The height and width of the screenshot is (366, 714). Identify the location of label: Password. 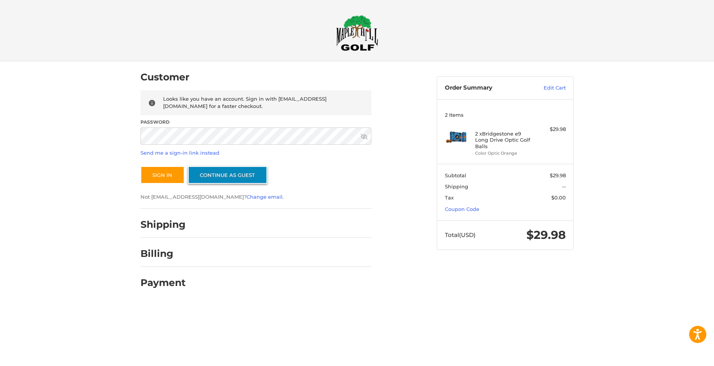
(256, 122).